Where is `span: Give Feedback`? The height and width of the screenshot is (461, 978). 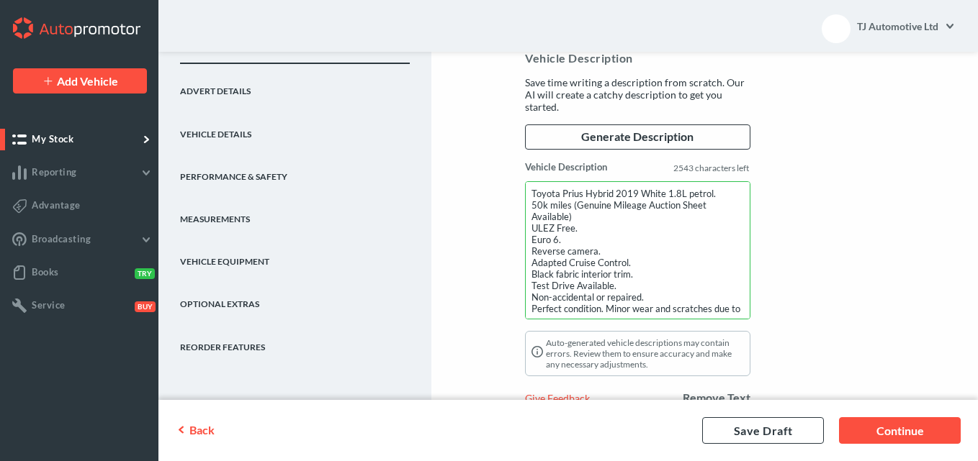 span: Give Feedback is located at coordinates (557, 398).